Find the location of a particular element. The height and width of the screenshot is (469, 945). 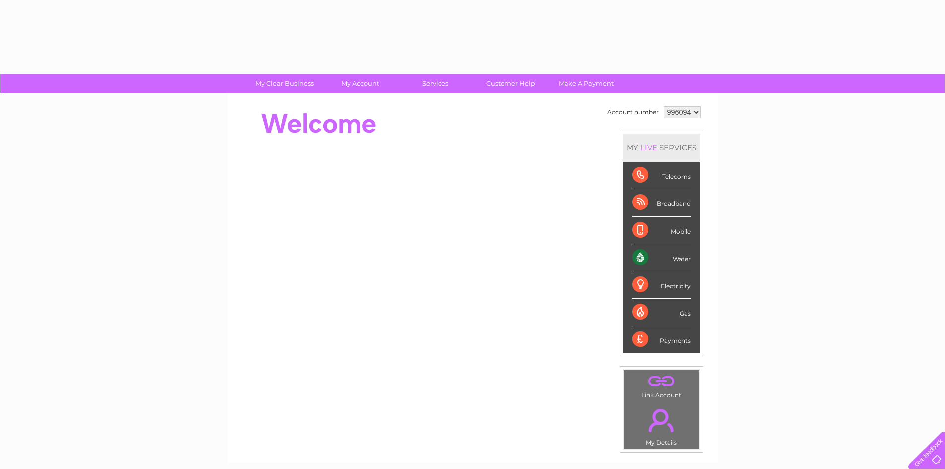

td: Account number is located at coordinates (633, 112).